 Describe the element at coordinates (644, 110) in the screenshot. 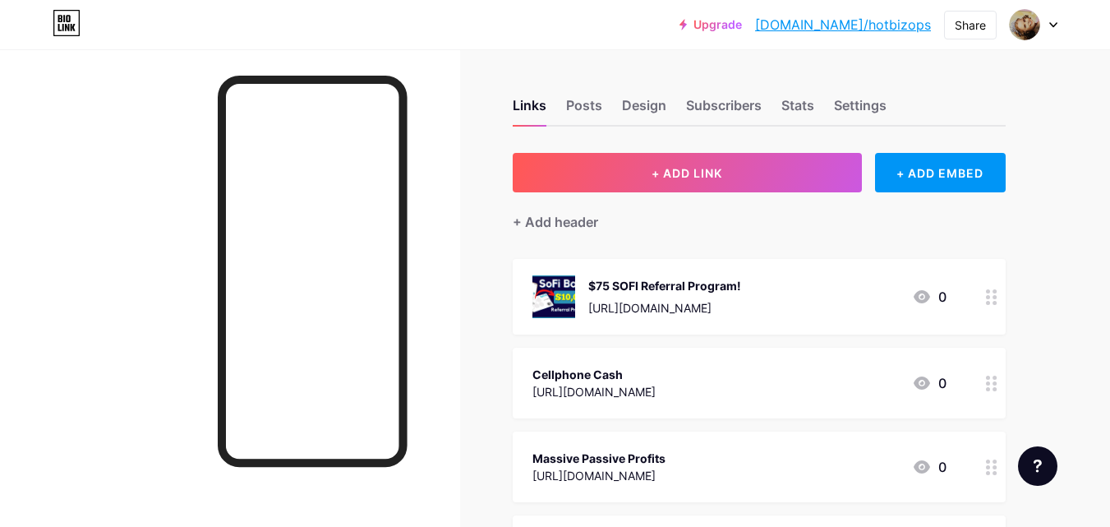

I see `div: Design` at that location.